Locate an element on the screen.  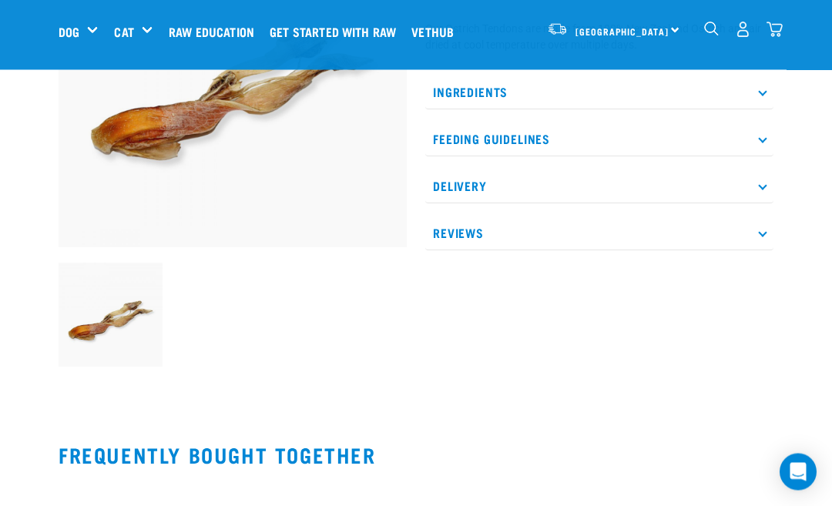
div: Open Intercom Messenger is located at coordinates (798, 472).